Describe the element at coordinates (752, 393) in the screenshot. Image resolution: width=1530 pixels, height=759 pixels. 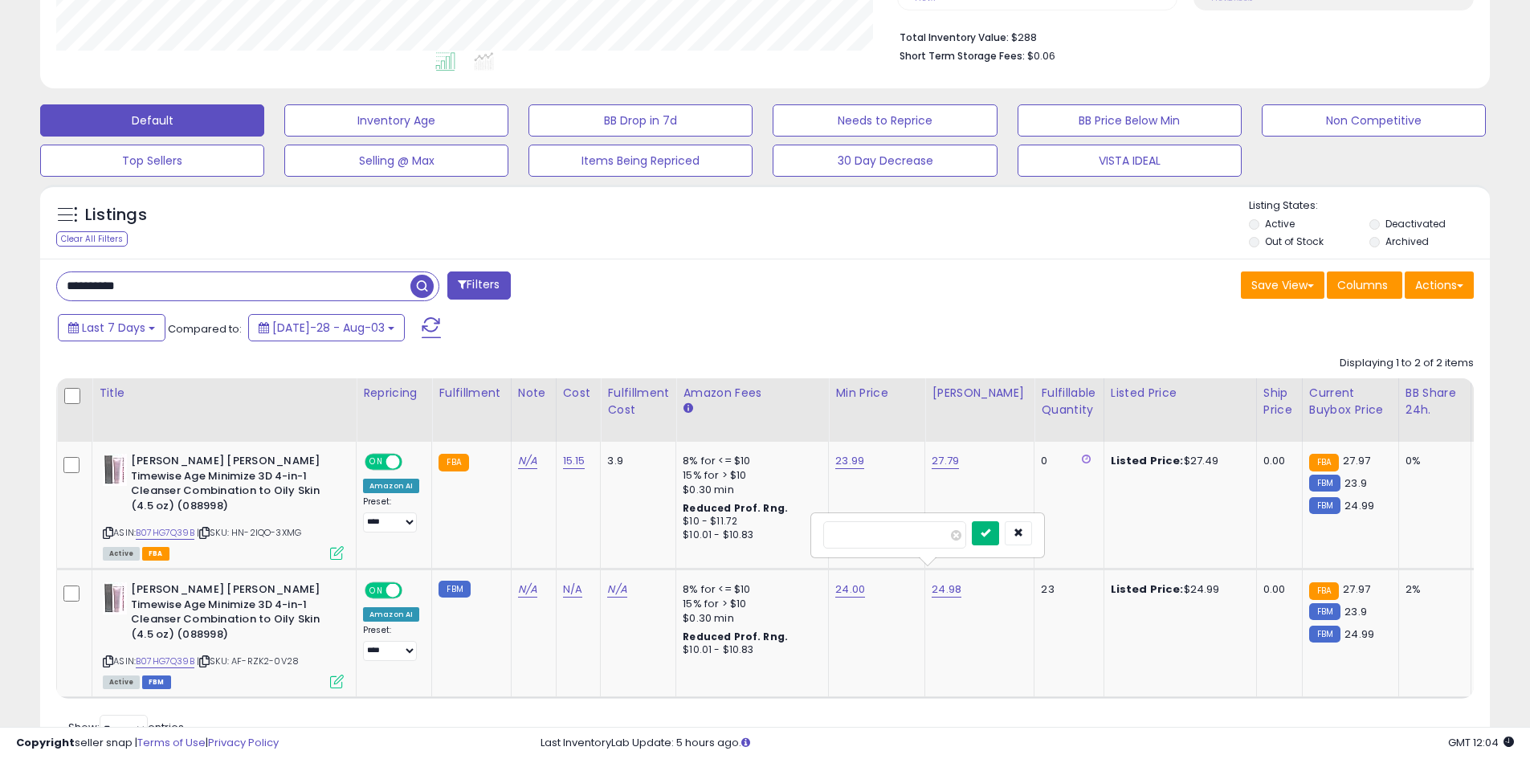
I see `div: Amazon Fees` at that location.